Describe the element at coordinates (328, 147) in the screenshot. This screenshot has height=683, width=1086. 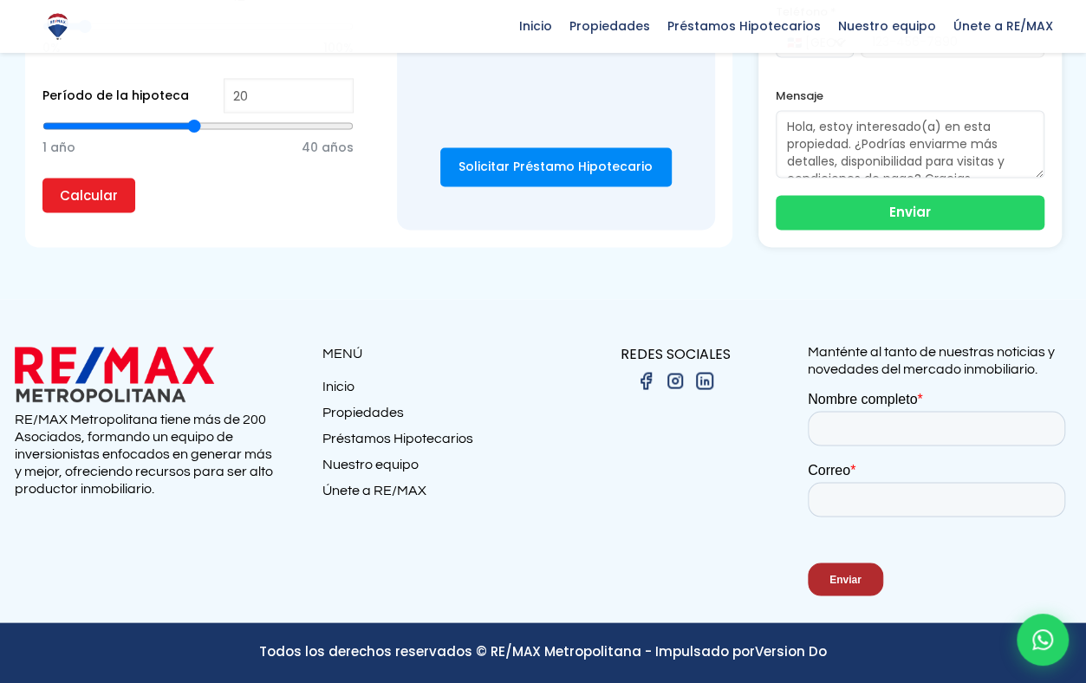
I see `span: 40 años` at that location.